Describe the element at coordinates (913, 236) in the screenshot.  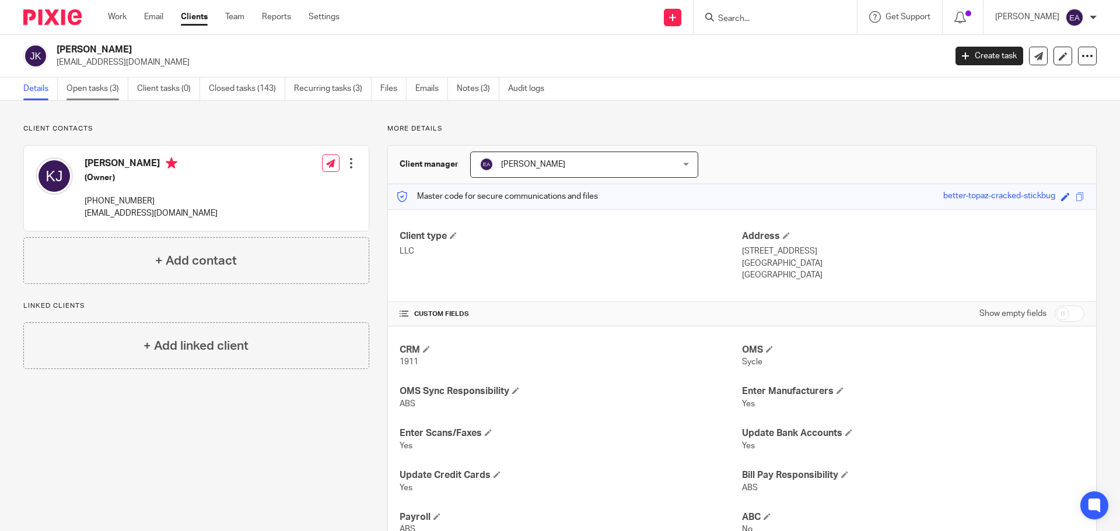
I see `h4: Address` at that location.